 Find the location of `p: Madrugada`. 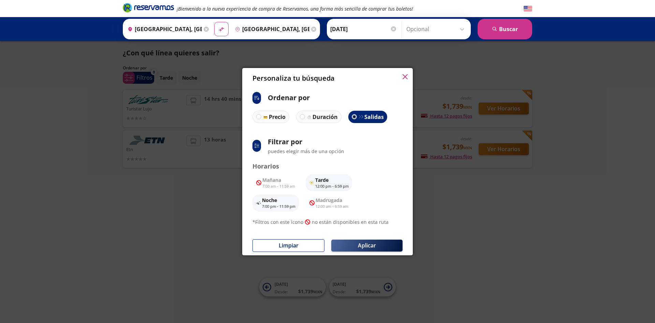

p: Madrugada is located at coordinates (332, 200).